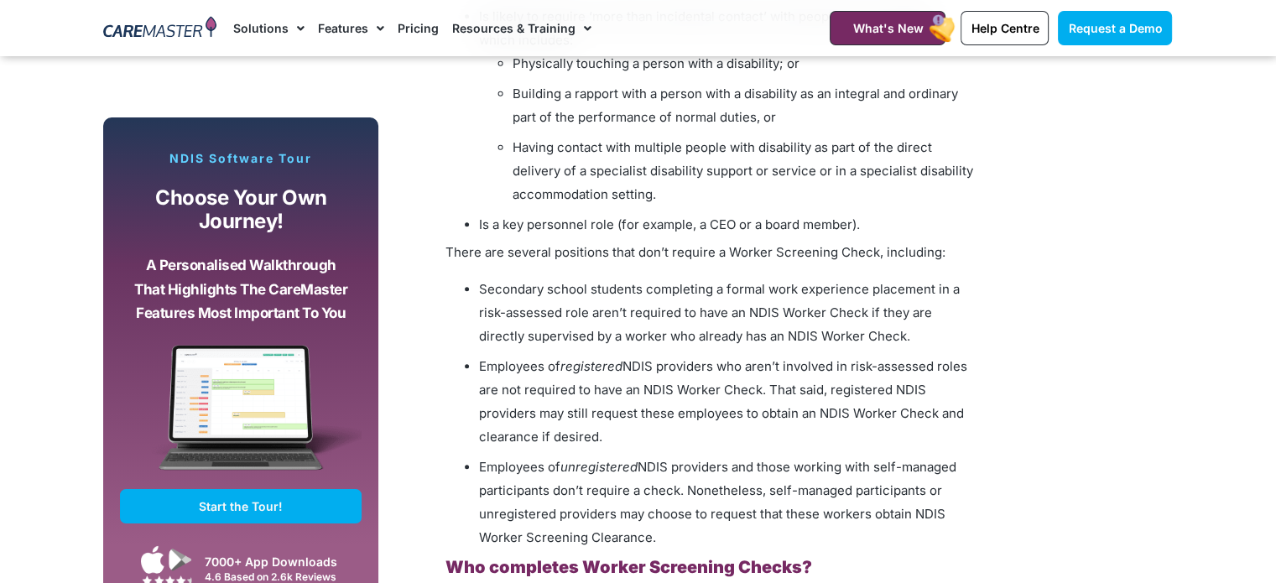 Image resolution: width=1276 pixels, height=583 pixels. I want to click on span: Secondary school students completing a formal work experience placement in a risk-assessed role a..., so click(719, 312).